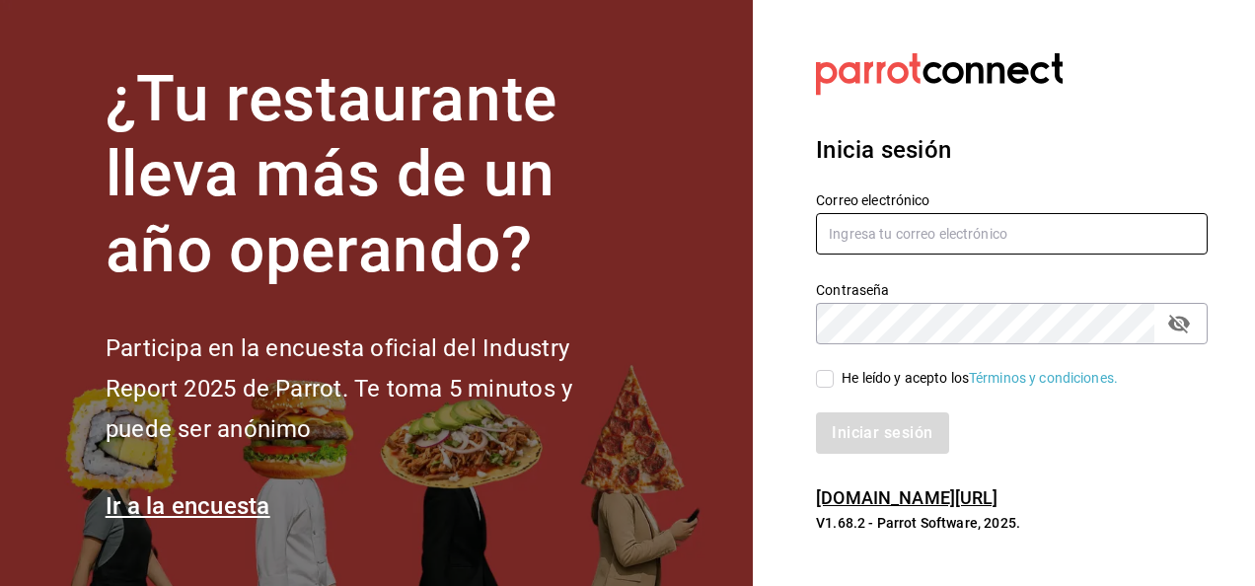 Image resolution: width=1255 pixels, height=586 pixels. Describe the element at coordinates (1043, 378) in the screenshot. I see `a: Términos y condiciones.` at that location.